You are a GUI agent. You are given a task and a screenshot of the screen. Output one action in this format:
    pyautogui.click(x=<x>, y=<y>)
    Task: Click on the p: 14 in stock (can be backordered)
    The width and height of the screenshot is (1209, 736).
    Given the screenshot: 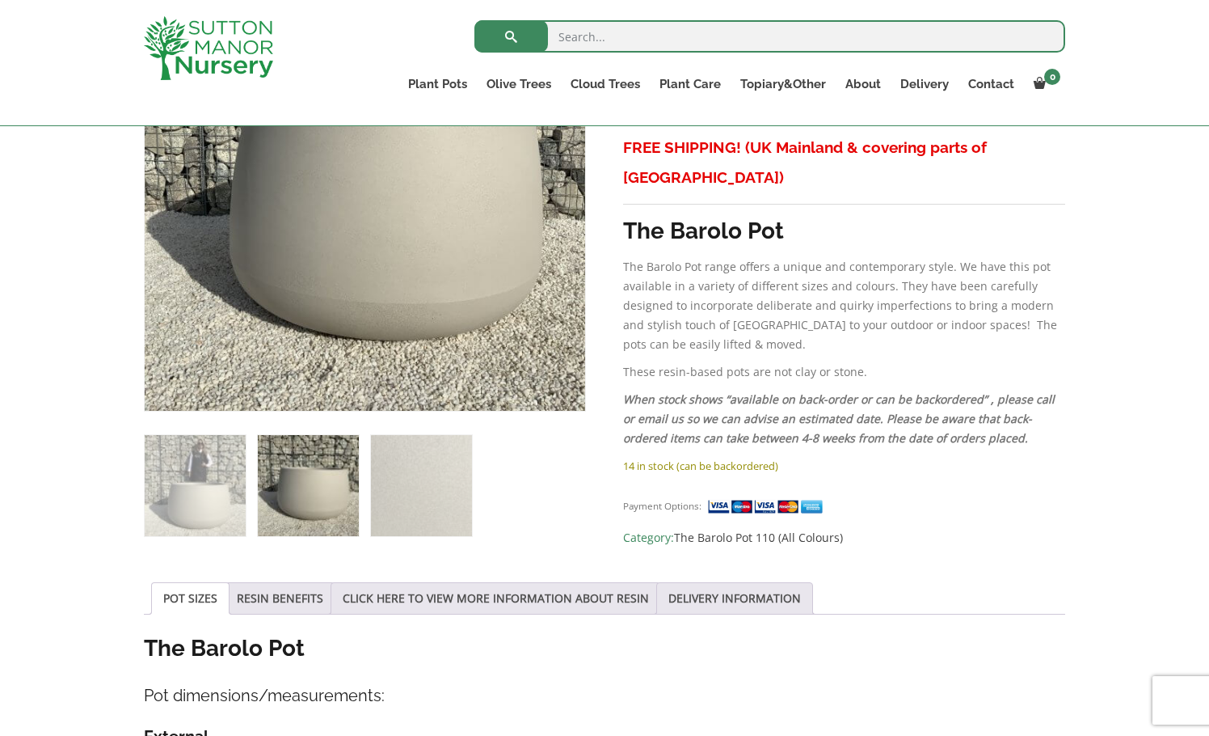 What is the action you would take?
    pyautogui.click(x=844, y=466)
    